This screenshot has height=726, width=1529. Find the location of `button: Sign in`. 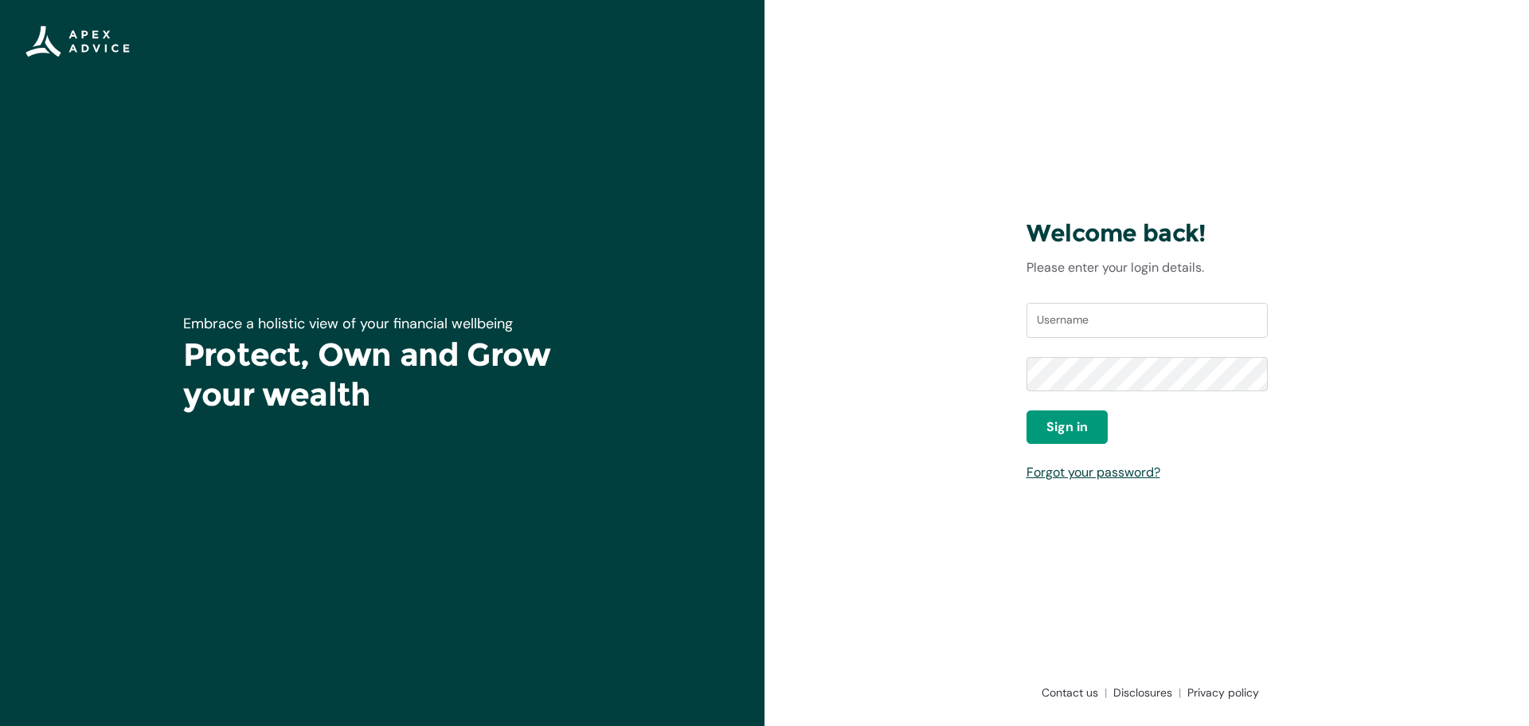

button: Sign in is located at coordinates (1067, 427).